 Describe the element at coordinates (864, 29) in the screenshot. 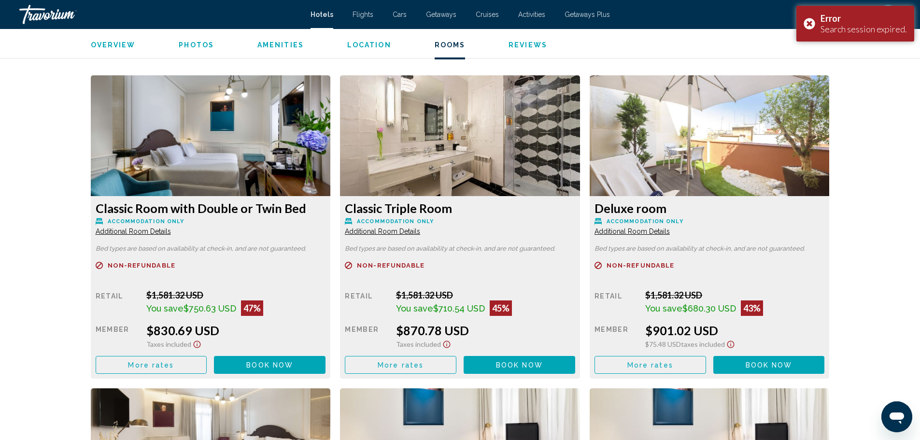

I see `div: Search session expired.` at that location.